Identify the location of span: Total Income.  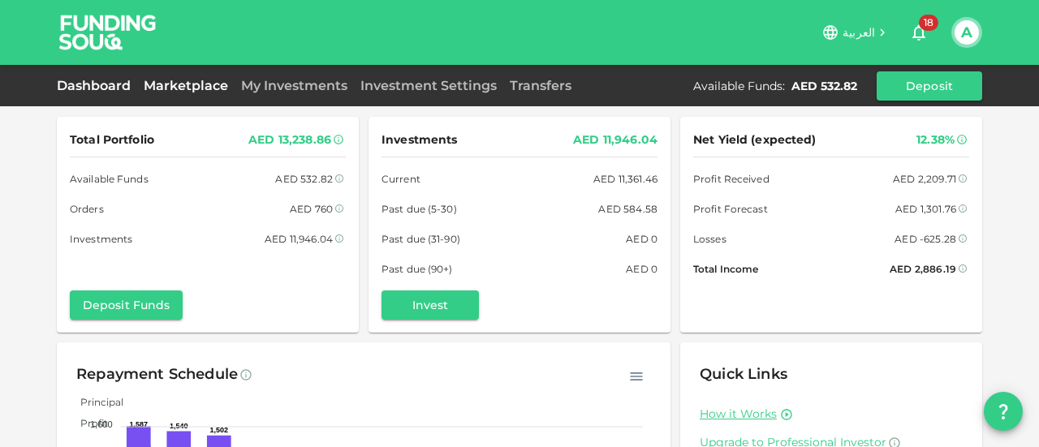
(725, 269).